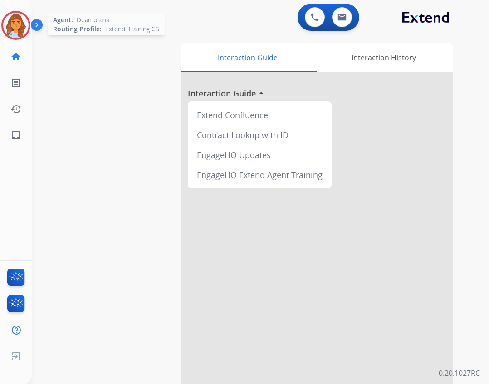 The image size is (489, 384). What do you see at coordinates (93, 20) in the screenshot?
I see `span: Deambrana` at bounding box center [93, 20].